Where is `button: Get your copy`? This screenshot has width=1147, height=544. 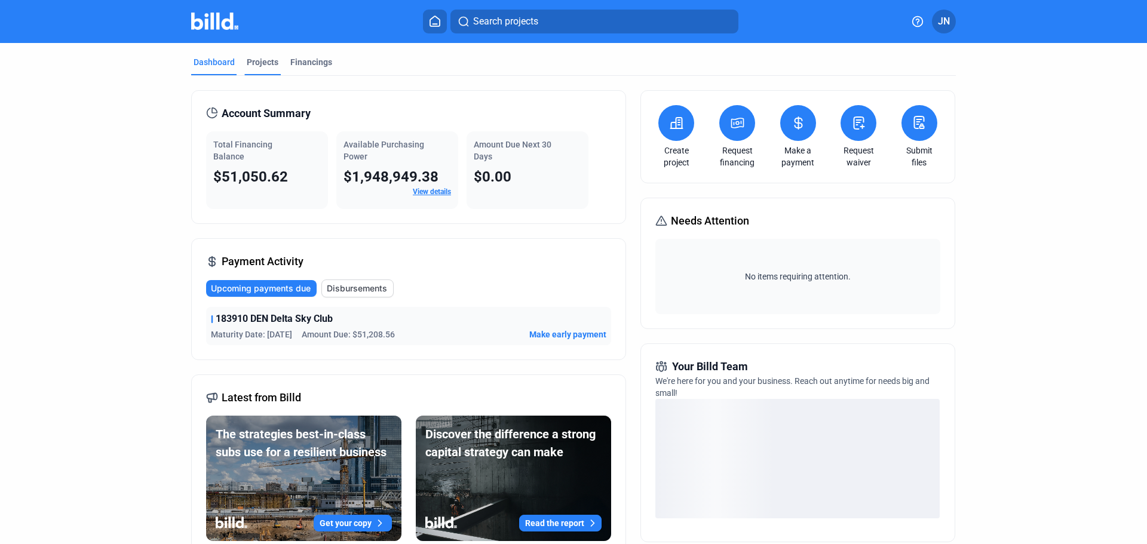
button: Get your copy is located at coordinates (353, 523).